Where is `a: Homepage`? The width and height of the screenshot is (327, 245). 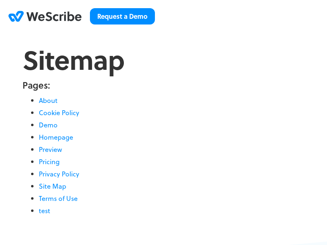 a: Homepage is located at coordinates (56, 137).